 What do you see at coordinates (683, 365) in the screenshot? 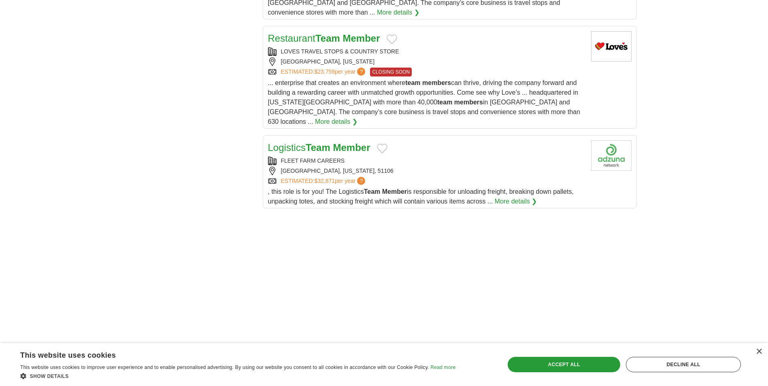
I see `div: Decline all` at bounding box center [683, 365].